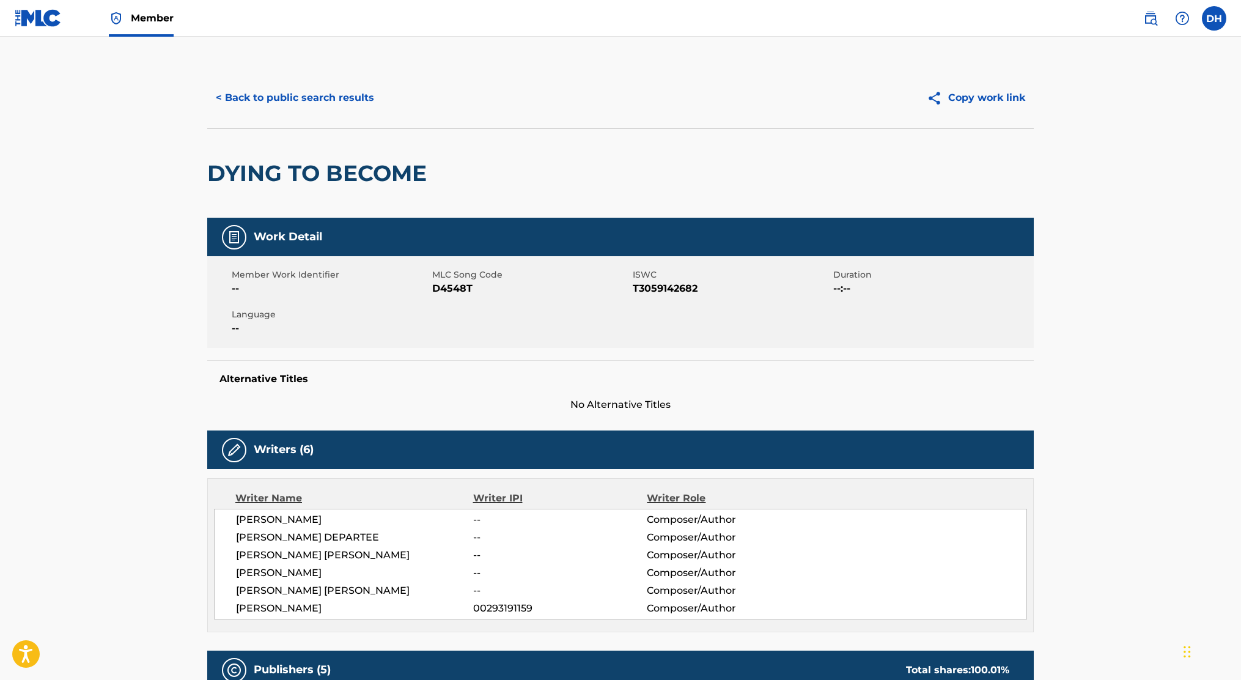  Describe the element at coordinates (530, 274) in the screenshot. I see `span: MLC Song Code` at that location.